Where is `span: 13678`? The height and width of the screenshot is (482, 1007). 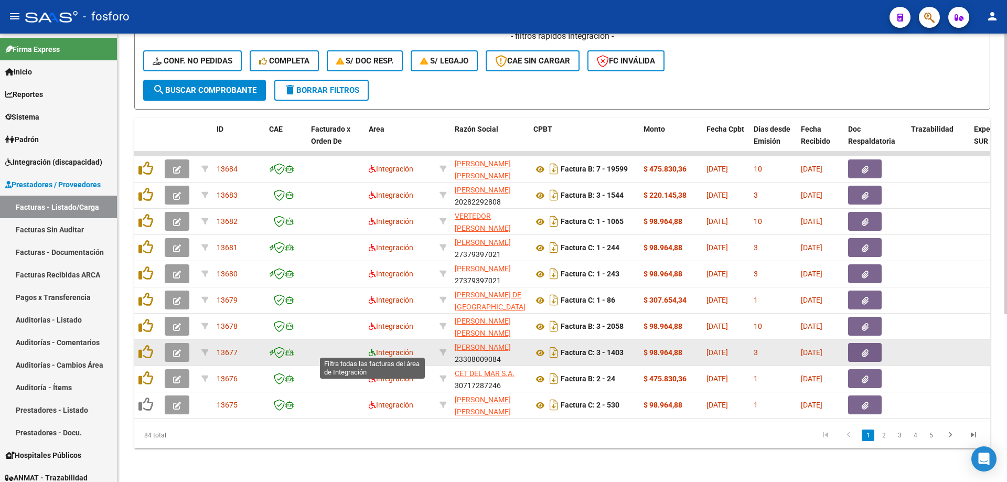
span: 13678 is located at coordinates (227, 326).